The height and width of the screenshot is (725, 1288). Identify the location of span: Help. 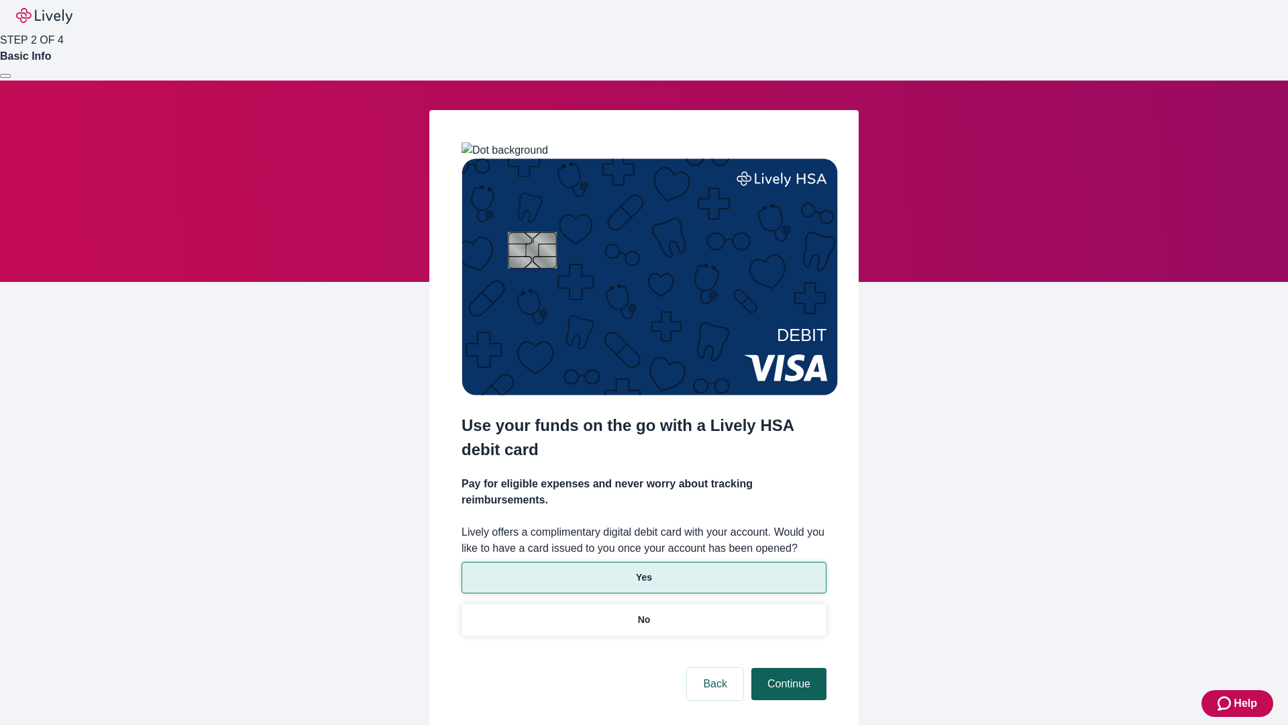
(1245, 703).